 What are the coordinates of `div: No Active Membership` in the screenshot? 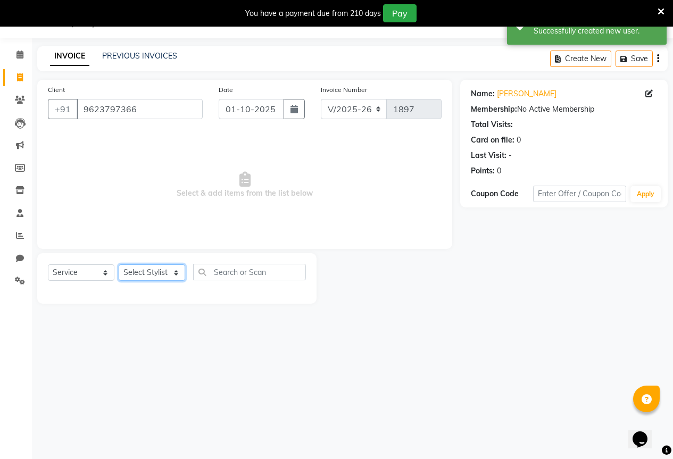 It's located at (564, 109).